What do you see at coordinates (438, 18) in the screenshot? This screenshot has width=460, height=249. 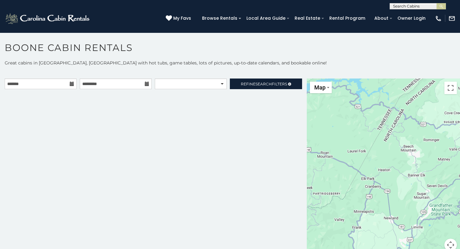 I see `img: phone-regular-white.png` at bounding box center [438, 18].